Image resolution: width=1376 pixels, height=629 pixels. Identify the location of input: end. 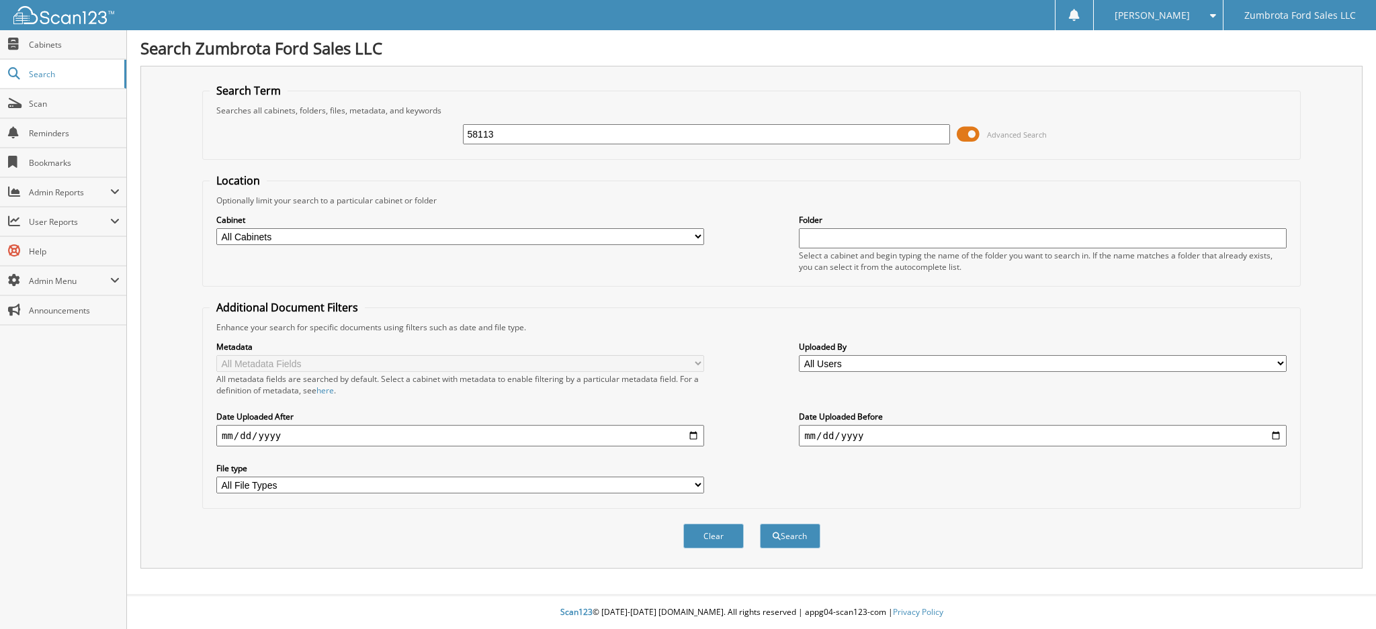
(1042, 436).